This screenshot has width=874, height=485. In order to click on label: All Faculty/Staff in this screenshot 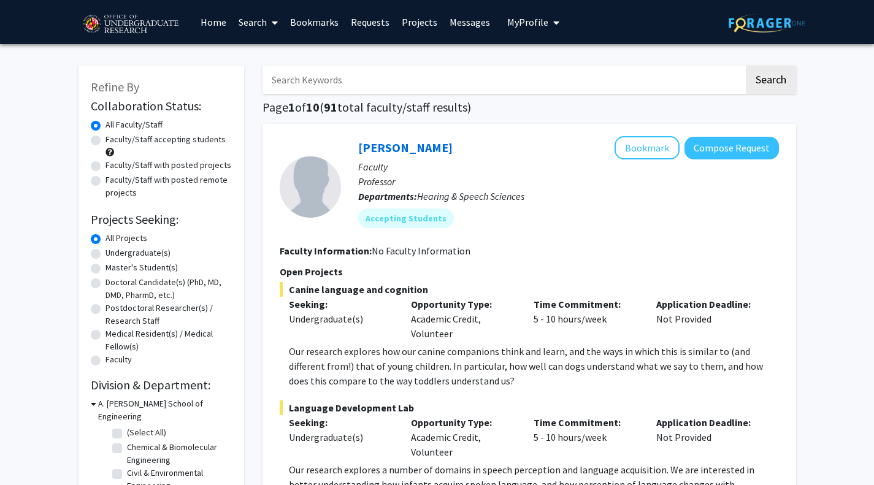, I will do `click(134, 125)`.